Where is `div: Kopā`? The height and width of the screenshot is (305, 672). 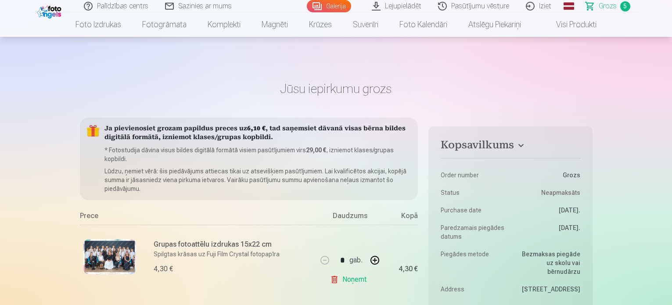 div: Kopā is located at coordinates (400, 218).